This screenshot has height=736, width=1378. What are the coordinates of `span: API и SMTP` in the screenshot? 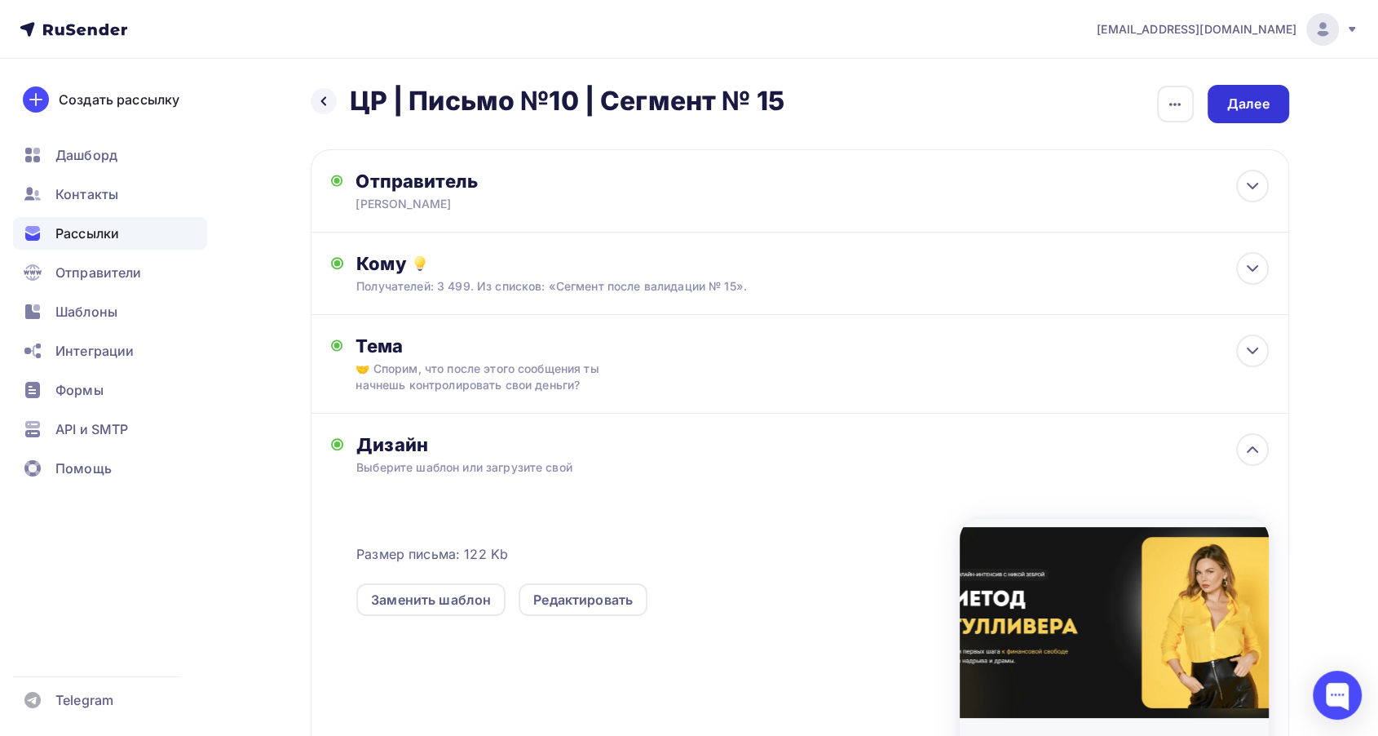 It's located at (91, 429).